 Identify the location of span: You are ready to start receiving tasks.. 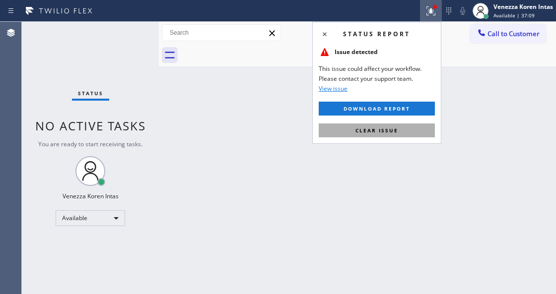
(90, 144).